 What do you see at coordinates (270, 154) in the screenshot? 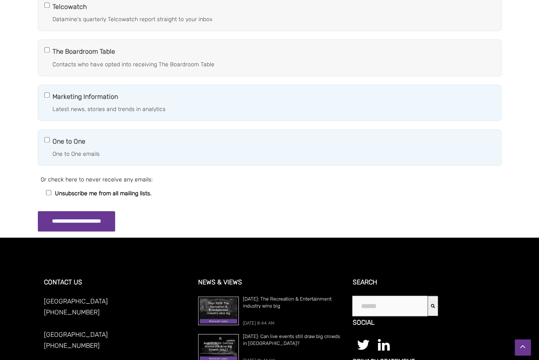
I see `p: One to One emails` at bounding box center [270, 154].